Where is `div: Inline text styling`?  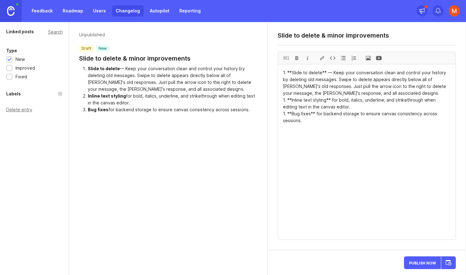
div: Inline text styling is located at coordinates (107, 96).